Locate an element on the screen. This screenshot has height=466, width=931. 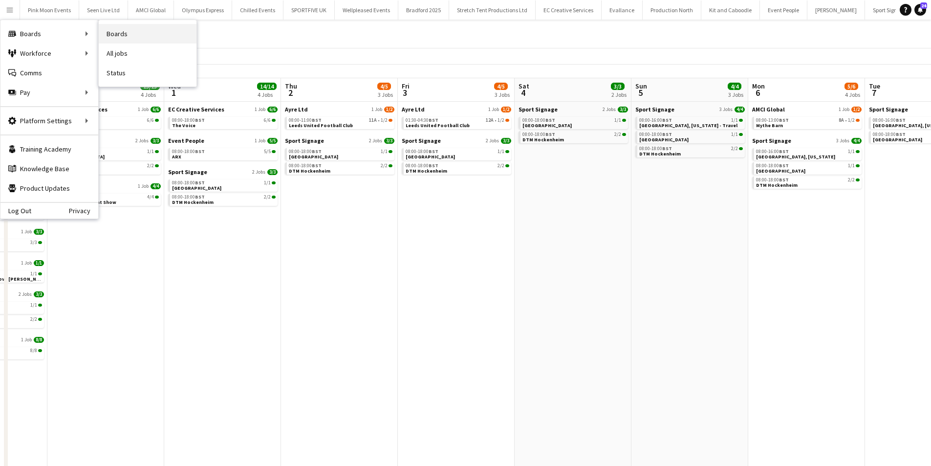
a: 01:30-04:30BST12A•1/2Leeds United Football Club is located at coordinates (457, 122).